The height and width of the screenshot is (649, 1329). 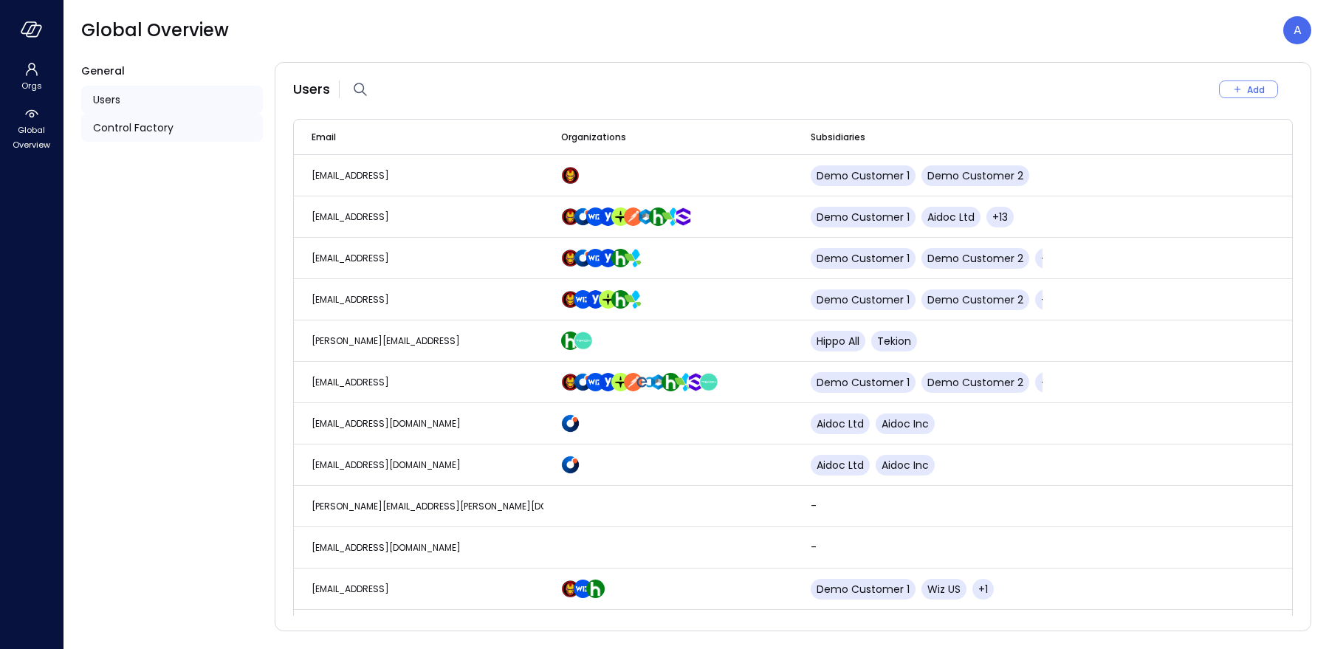 I want to click on span: Subsidiaries, so click(x=838, y=137).